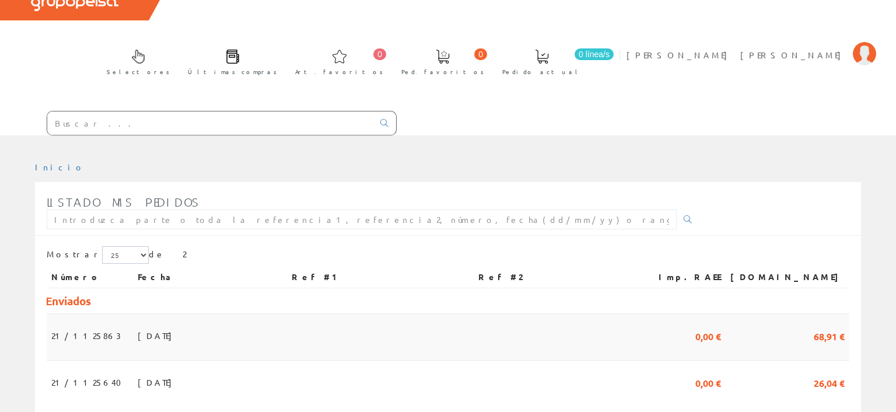 The image size is (896, 412). Describe the element at coordinates (210, 277) in the screenshot. I see `th: Fecha` at that location.